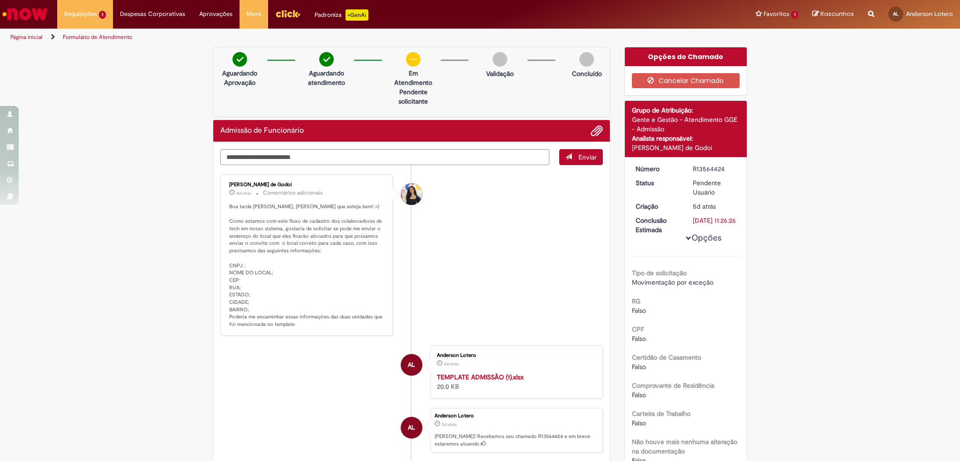  What do you see at coordinates (659, 273) in the screenshot?
I see `b: Tipo de solicitação` at bounding box center [659, 273].